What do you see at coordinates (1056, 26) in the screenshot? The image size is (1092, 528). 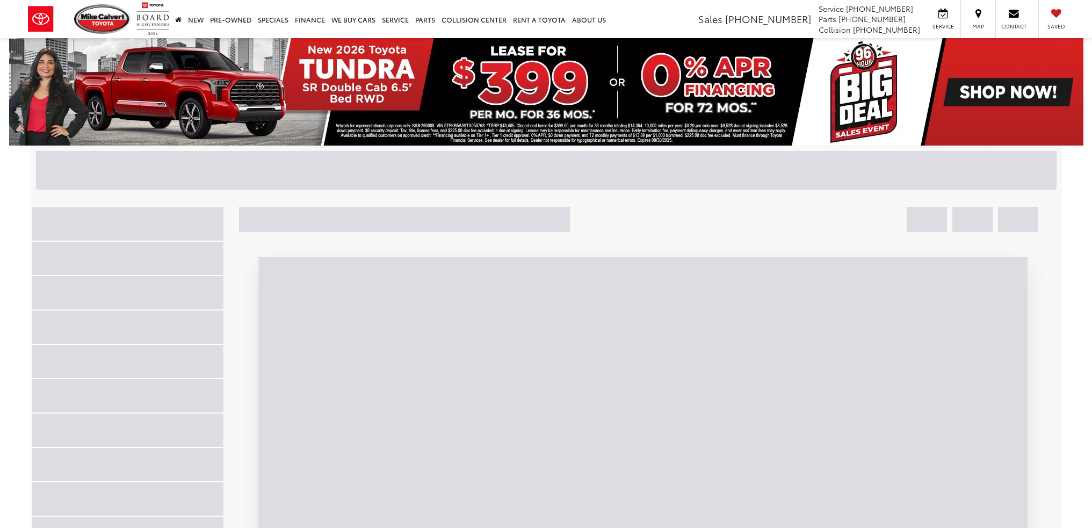 I see `span: Saved` at bounding box center [1056, 26].